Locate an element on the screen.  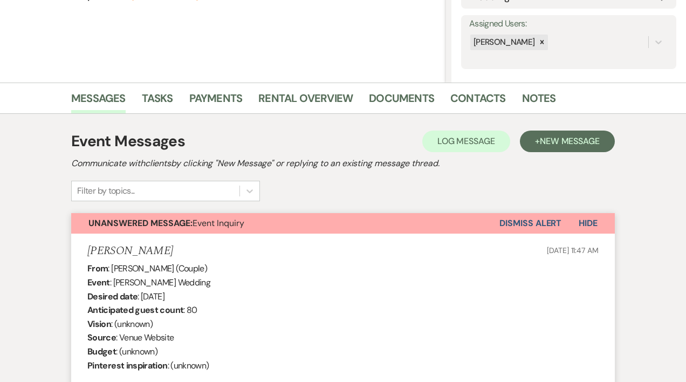
span: New Message is located at coordinates (569, 141).